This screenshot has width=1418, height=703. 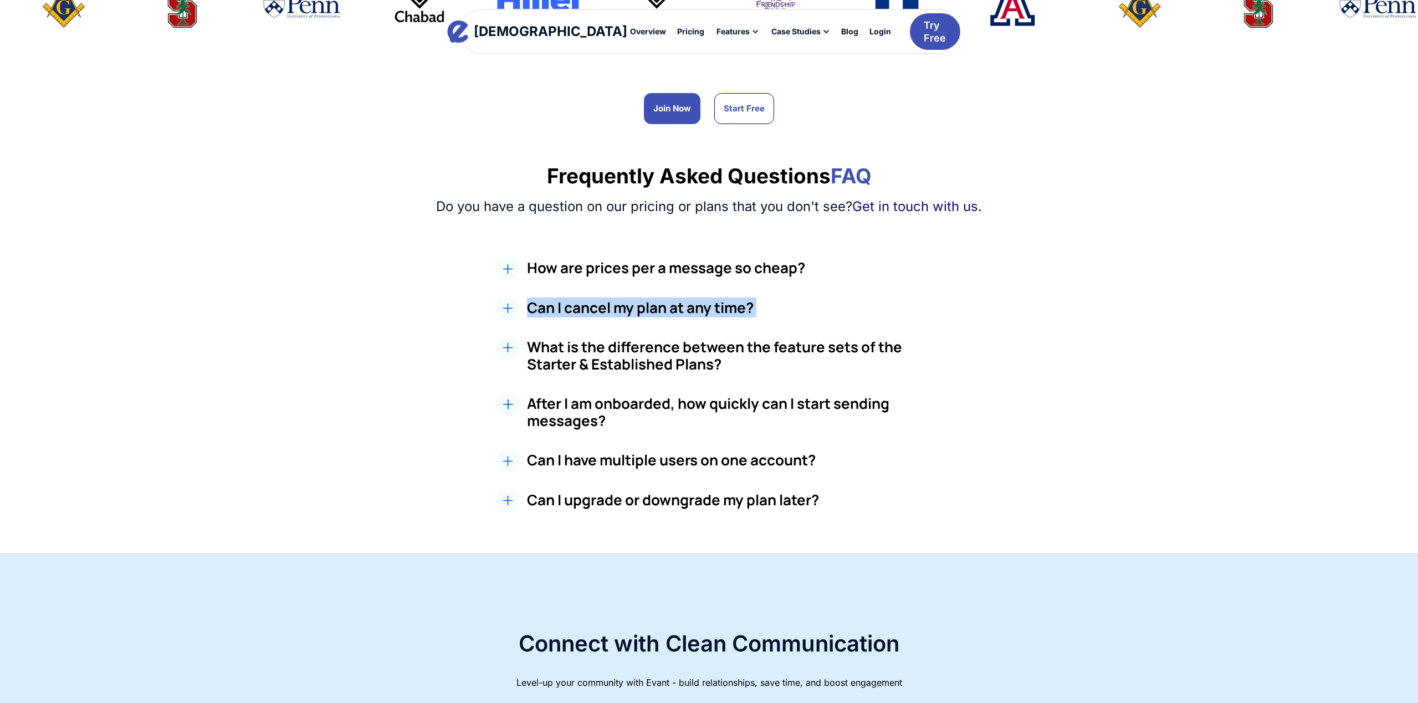 What do you see at coordinates (735, 356) in the screenshot?
I see `h3: What is the difference between the feature sets of the Starter & Established Plans?` at bounding box center [735, 356].